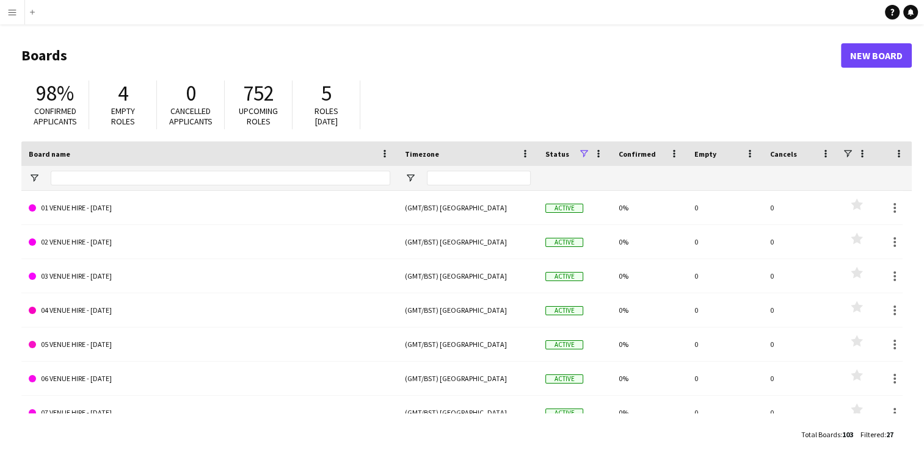 This screenshot has height=450, width=924. Describe the element at coordinates (49, 154) in the screenshot. I see `span: Board name` at that location.